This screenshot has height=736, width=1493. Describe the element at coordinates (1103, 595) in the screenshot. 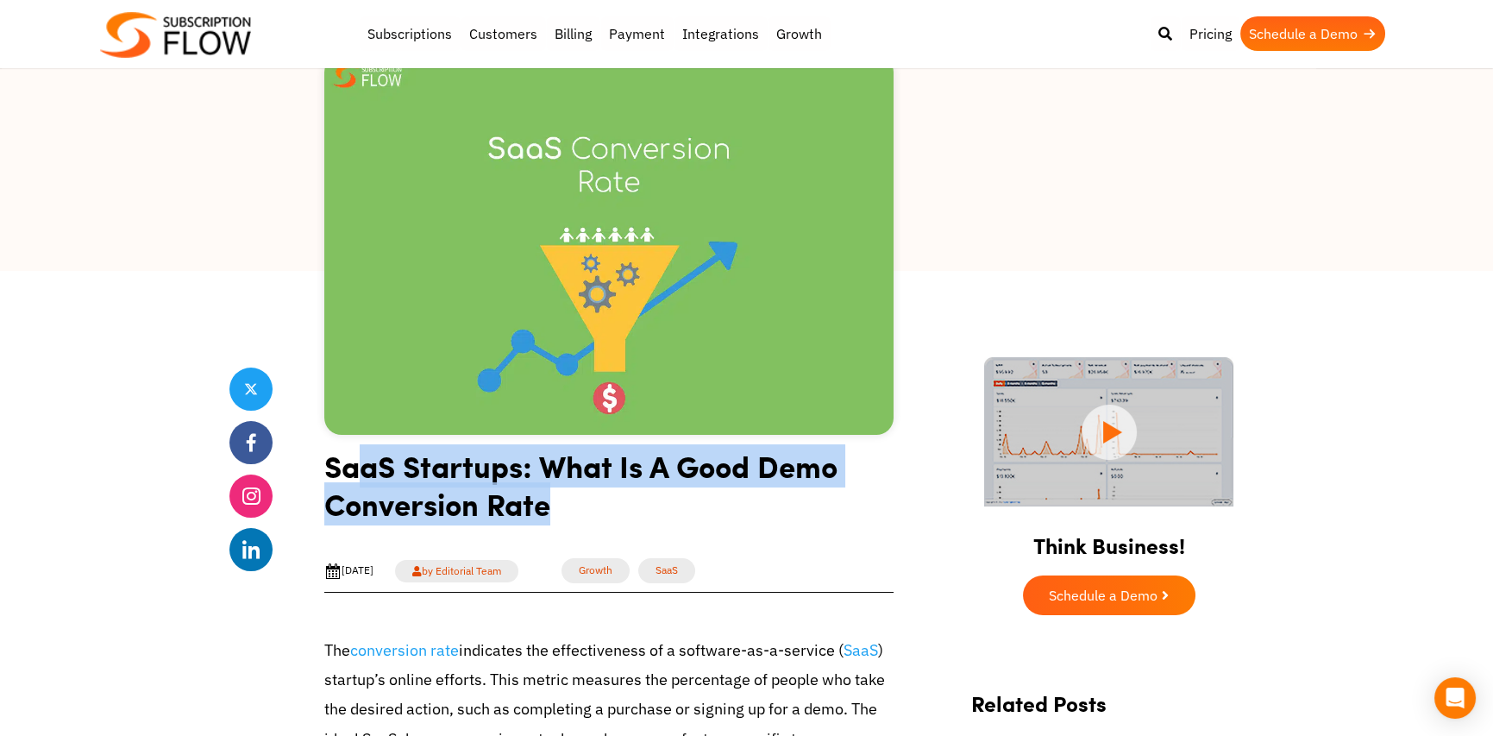

I see `span: Schedule a Demo` at that location.